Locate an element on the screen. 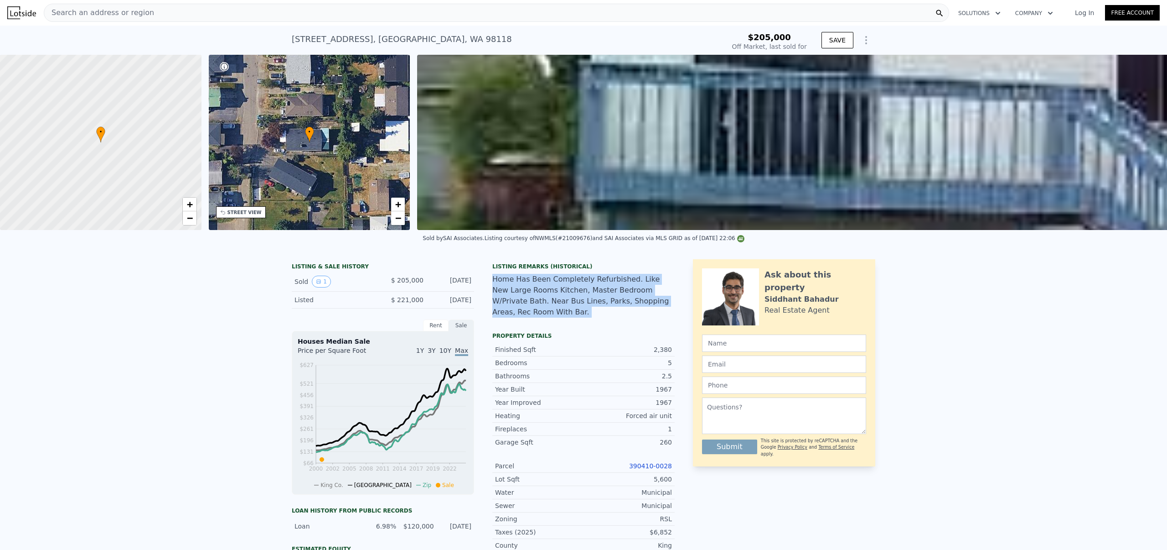 Image resolution: width=1167 pixels, height=550 pixels. input: Name is located at coordinates (784, 343).